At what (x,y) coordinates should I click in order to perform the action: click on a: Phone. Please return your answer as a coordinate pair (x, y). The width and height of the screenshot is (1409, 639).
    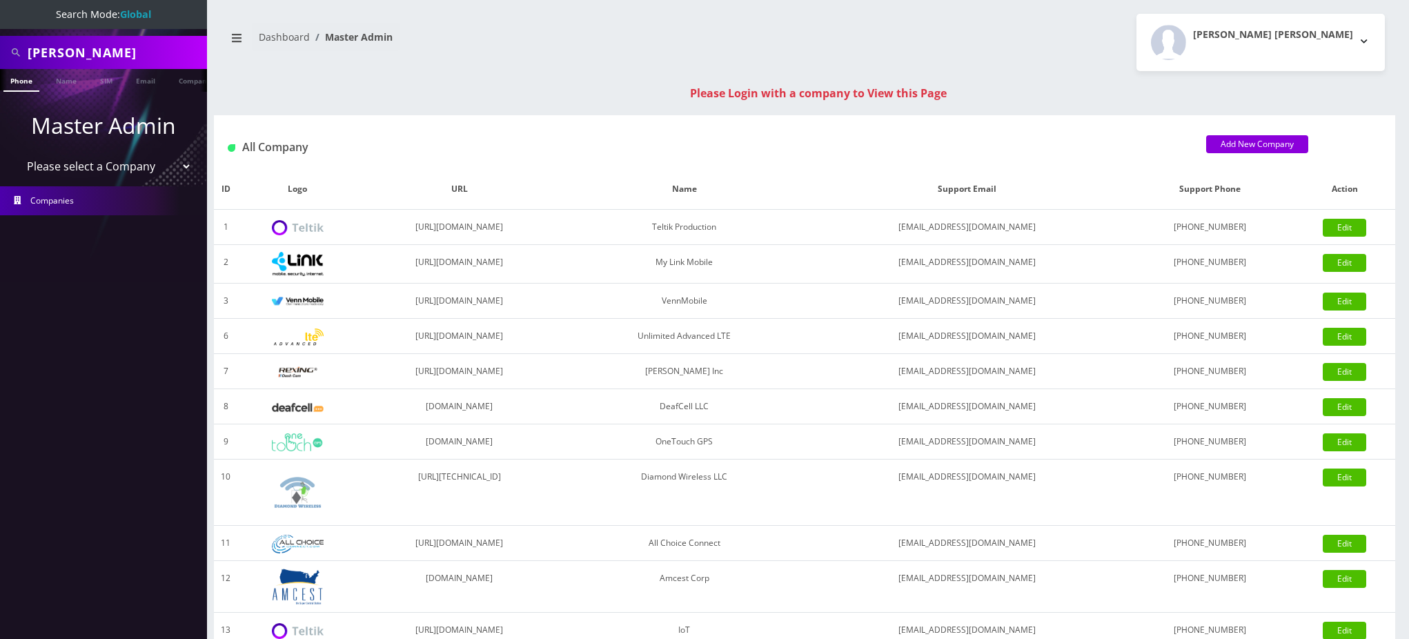
    Looking at the image, I should click on (21, 80).